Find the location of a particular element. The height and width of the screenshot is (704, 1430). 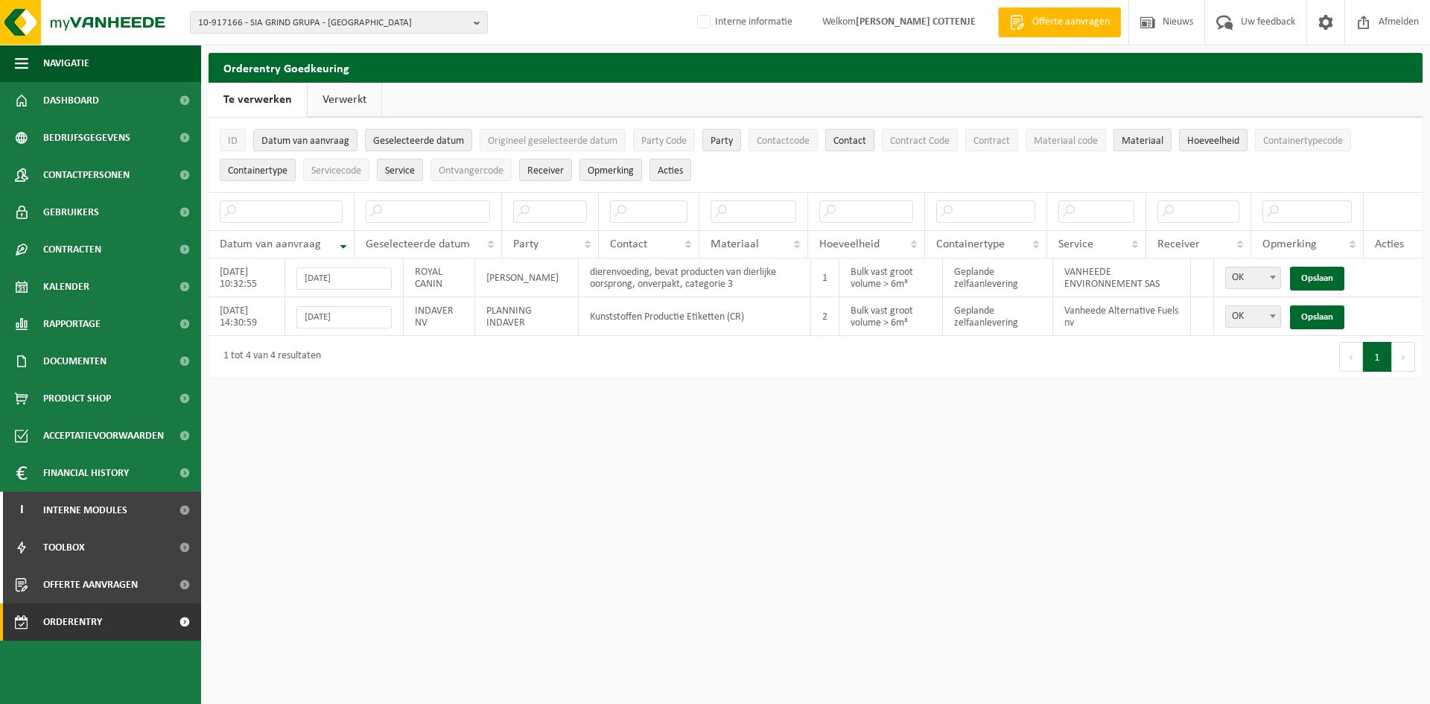

button: Party CodeParty Code: Activate to sort is located at coordinates (663, 140).